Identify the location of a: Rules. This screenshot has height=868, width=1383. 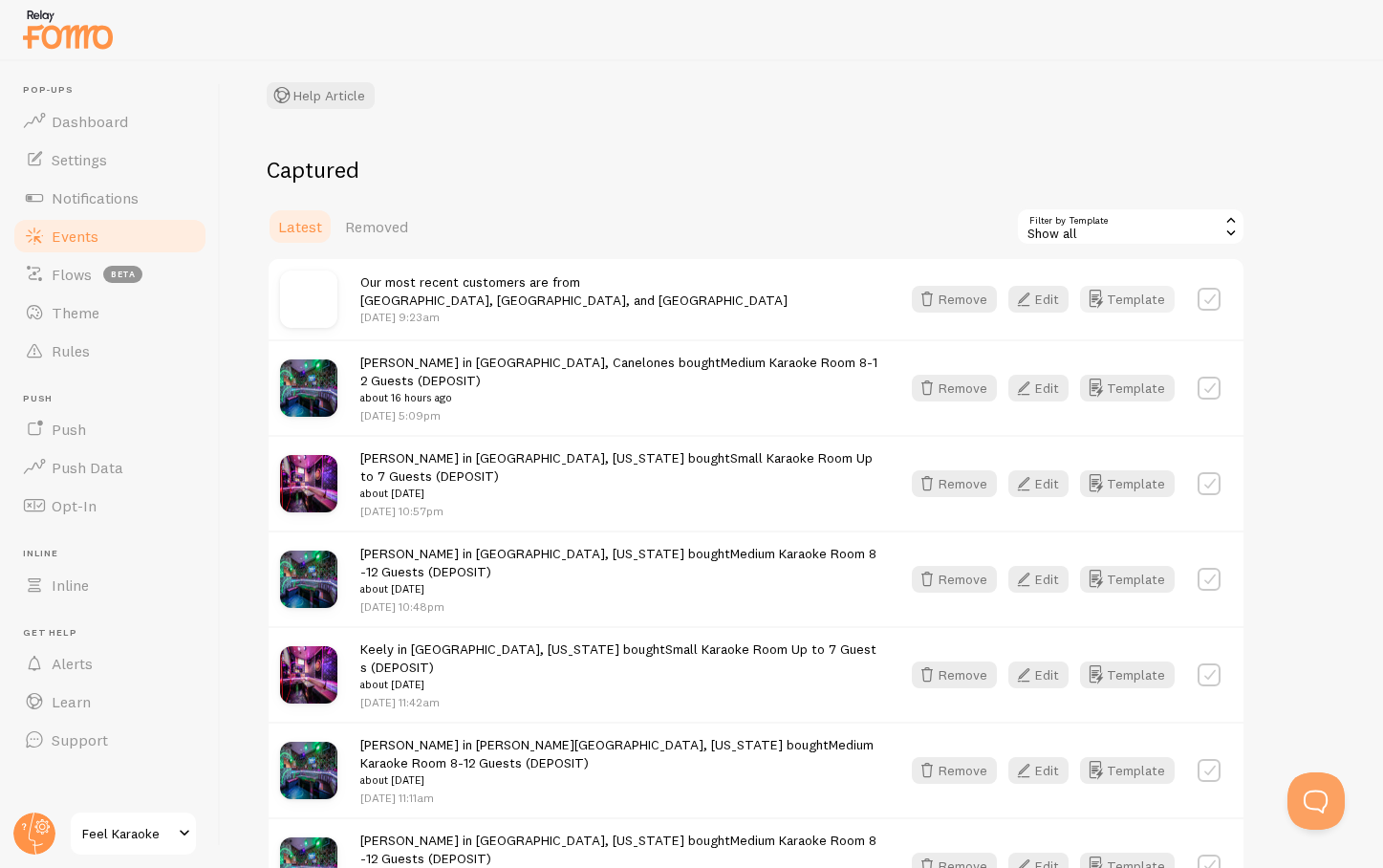
(110, 351).